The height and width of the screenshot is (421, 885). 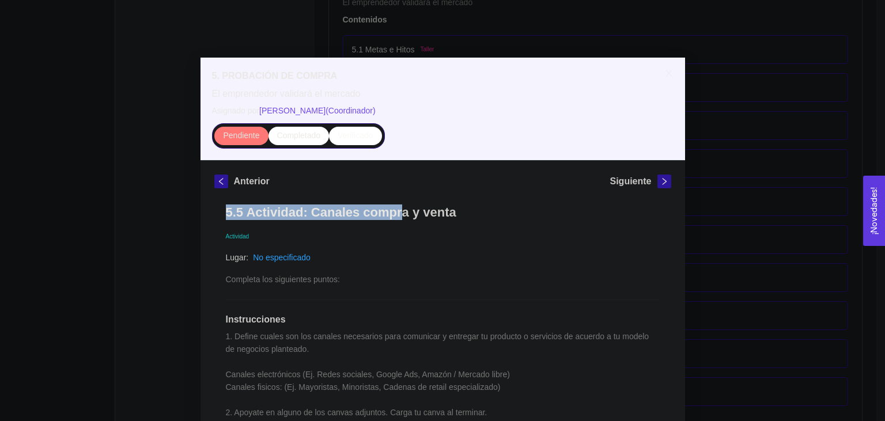 What do you see at coordinates (283, 279) in the screenshot?
I see `span: Completa los siguientes puntos:` at bounding box center [283, 279].